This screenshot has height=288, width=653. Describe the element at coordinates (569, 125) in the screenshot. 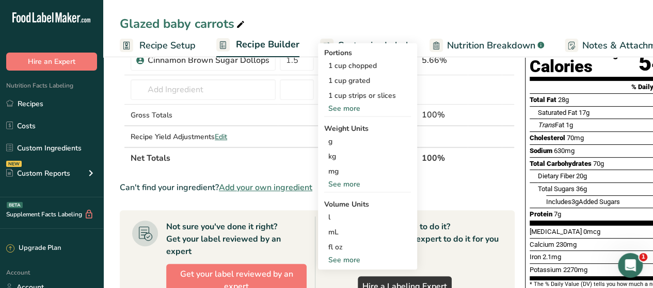

I see `span: 1g` at that location.